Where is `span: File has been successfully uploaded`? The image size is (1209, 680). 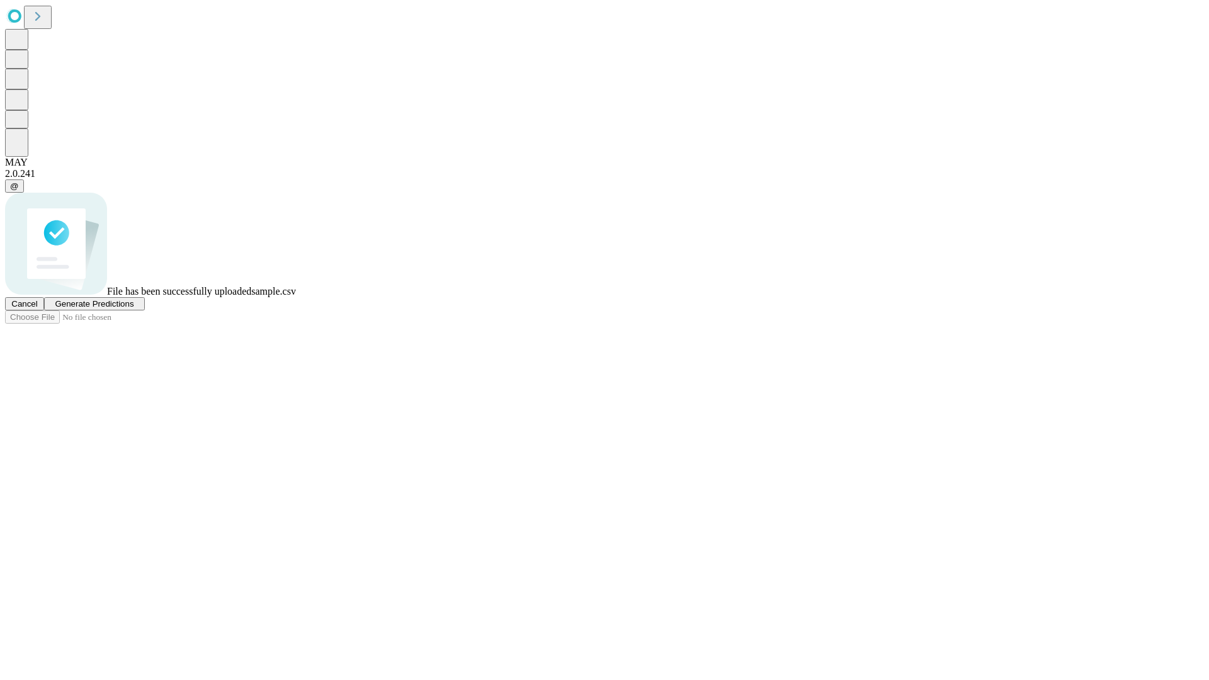
span: File has been successfully uploaded is located at coordinates (179, 291).